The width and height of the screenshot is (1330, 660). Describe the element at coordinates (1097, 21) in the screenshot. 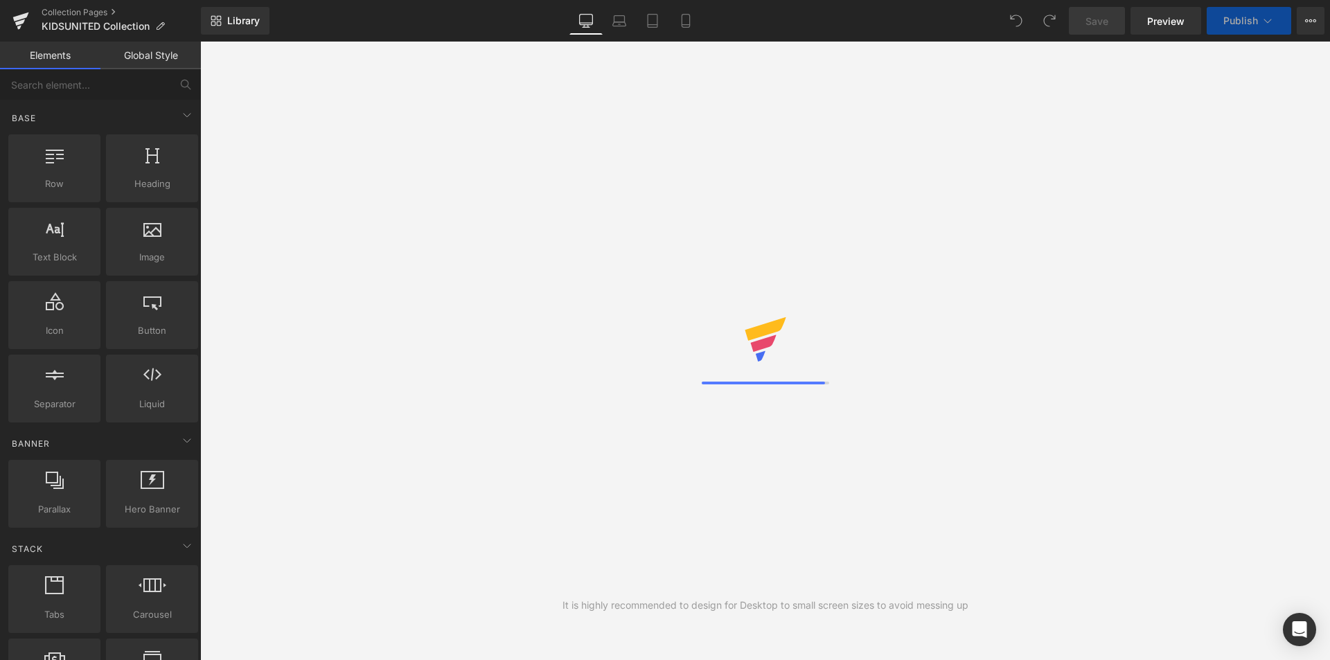

I see `span: Save` at that location.